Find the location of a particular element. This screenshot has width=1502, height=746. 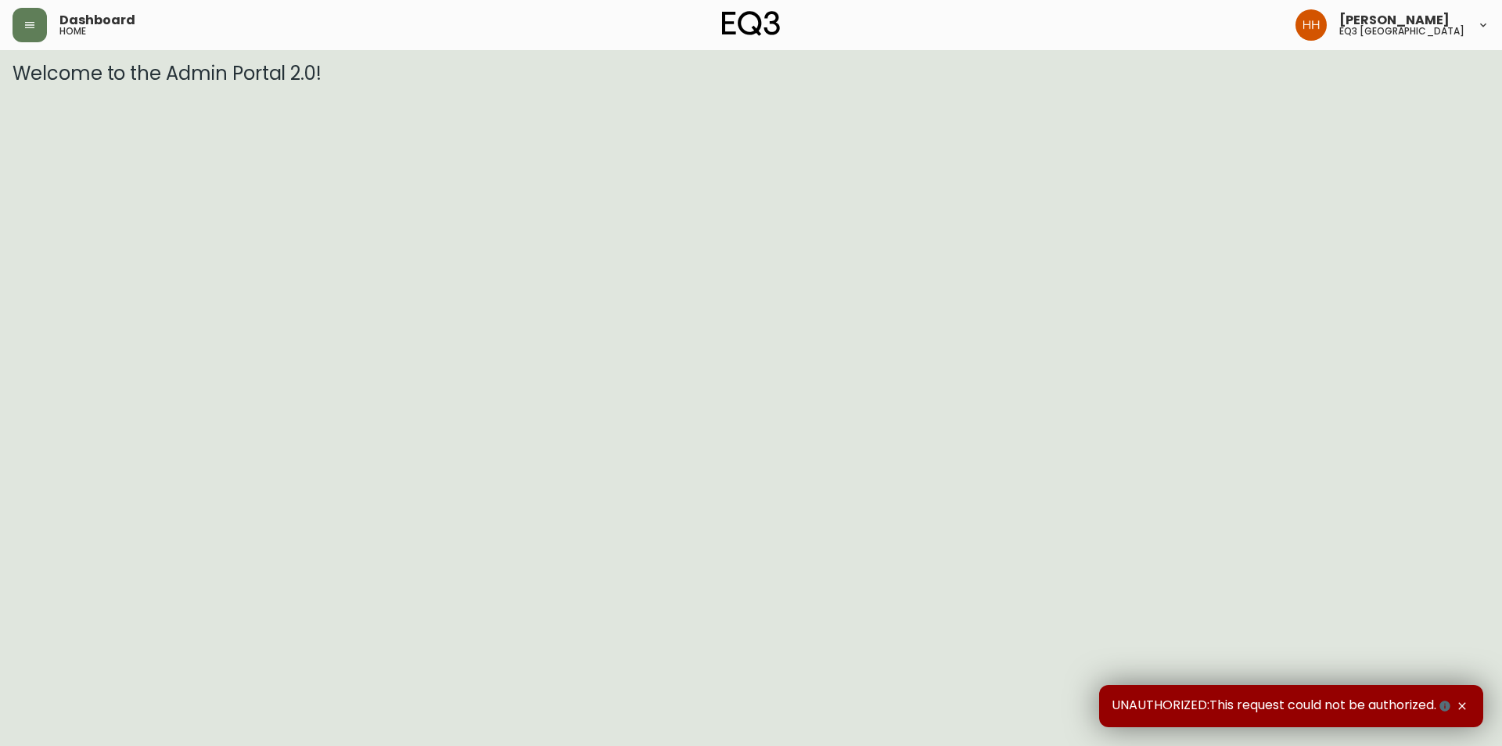

img: 6b766095664b4c6b511bd6e414aa3971 is located at coordinates (1311, 25).